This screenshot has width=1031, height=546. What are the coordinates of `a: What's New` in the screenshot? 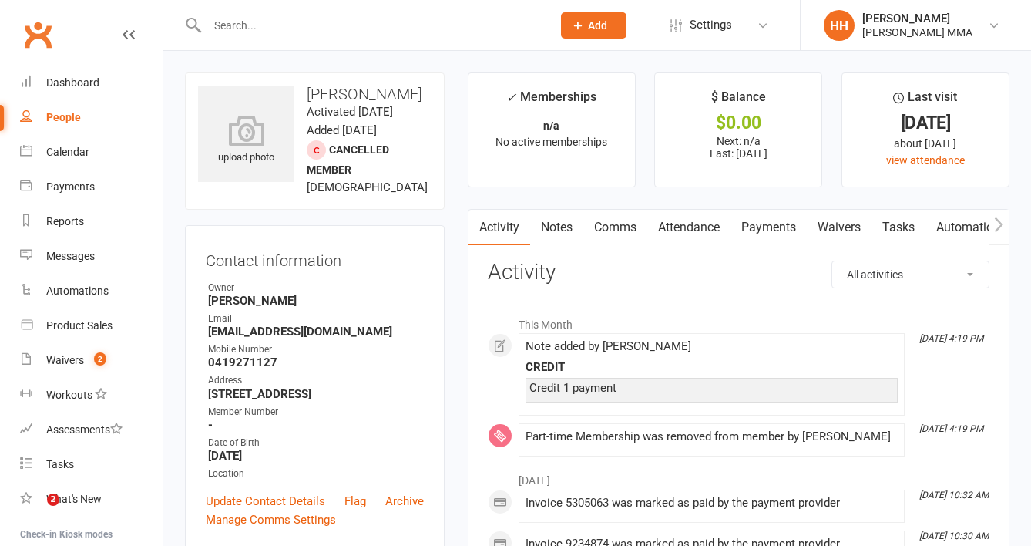 It's located at (91, 499).